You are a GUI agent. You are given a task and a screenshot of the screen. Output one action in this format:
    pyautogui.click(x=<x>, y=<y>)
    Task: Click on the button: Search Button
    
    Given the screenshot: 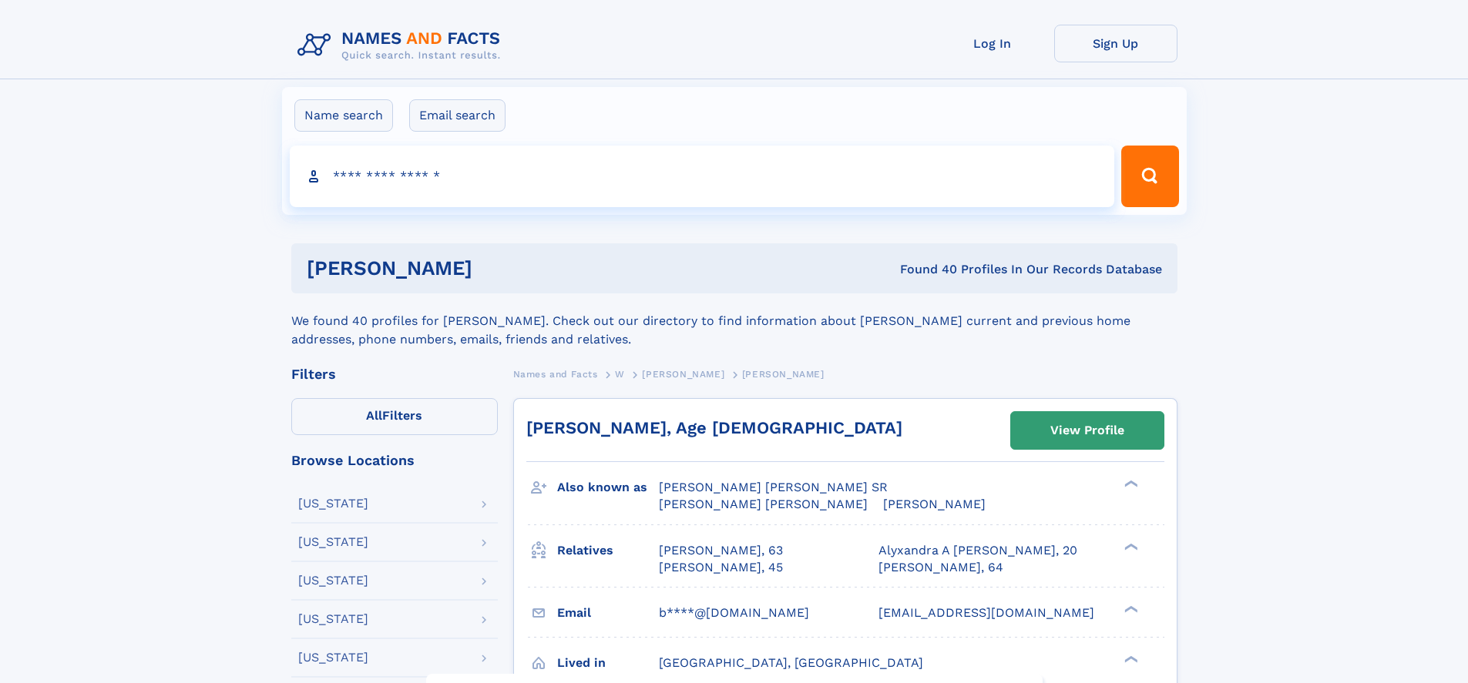 What is the action you would take?
    pyautogui.click(x=1150, y=176)
    